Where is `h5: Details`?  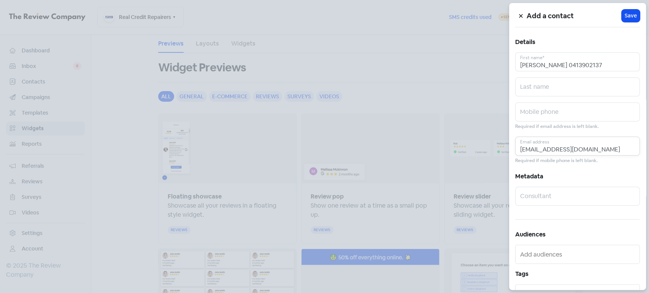
h5: Details is located at coordinates (577, 42).